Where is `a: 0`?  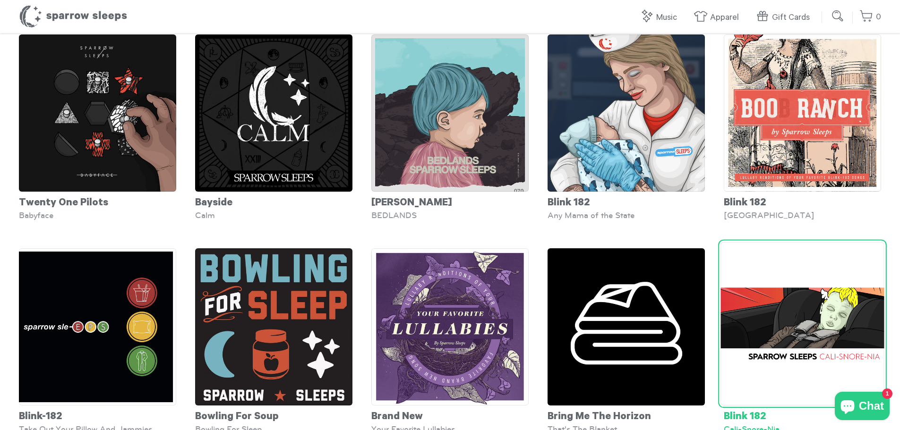 a: 0 is located at coordinates (870, 17).